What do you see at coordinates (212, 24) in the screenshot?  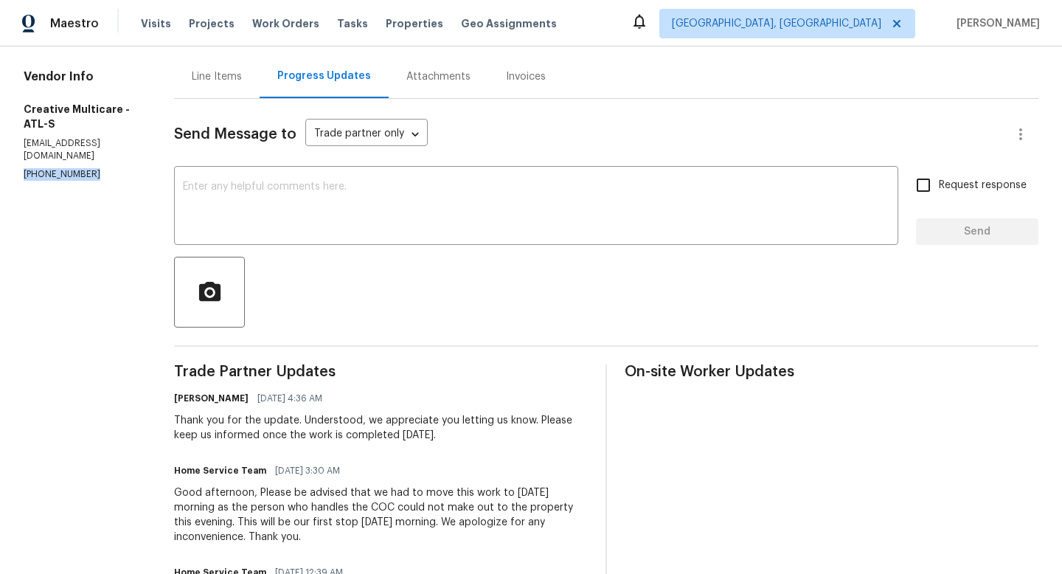 I see `span: Projects` at bounding box center [212, 24].